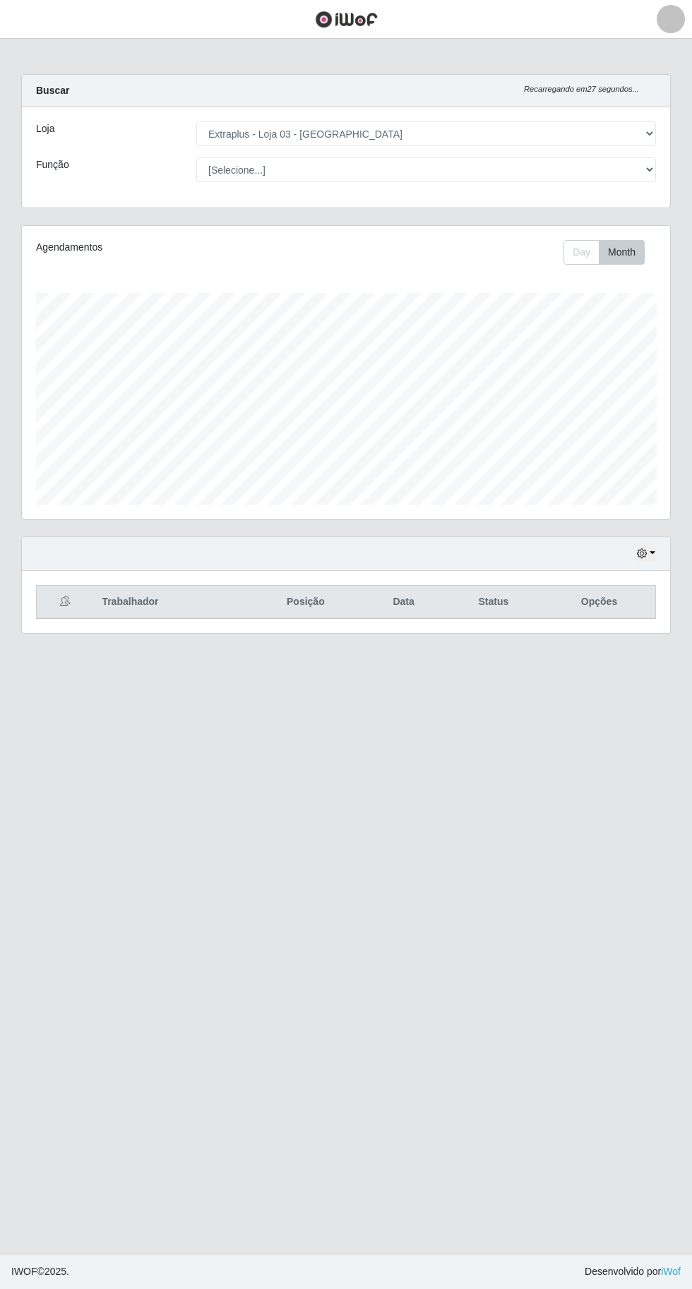 This screenshot has height=1289, width=692. Describe the element at coordinates (493, 602) in the screenshot. I see `th: Status` at that location.